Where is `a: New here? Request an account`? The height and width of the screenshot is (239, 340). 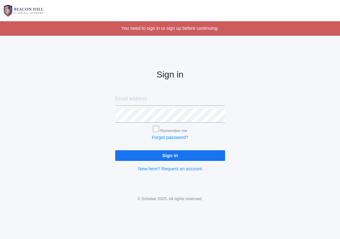
a: New here? Request an account is located at coordinates (170, 169).